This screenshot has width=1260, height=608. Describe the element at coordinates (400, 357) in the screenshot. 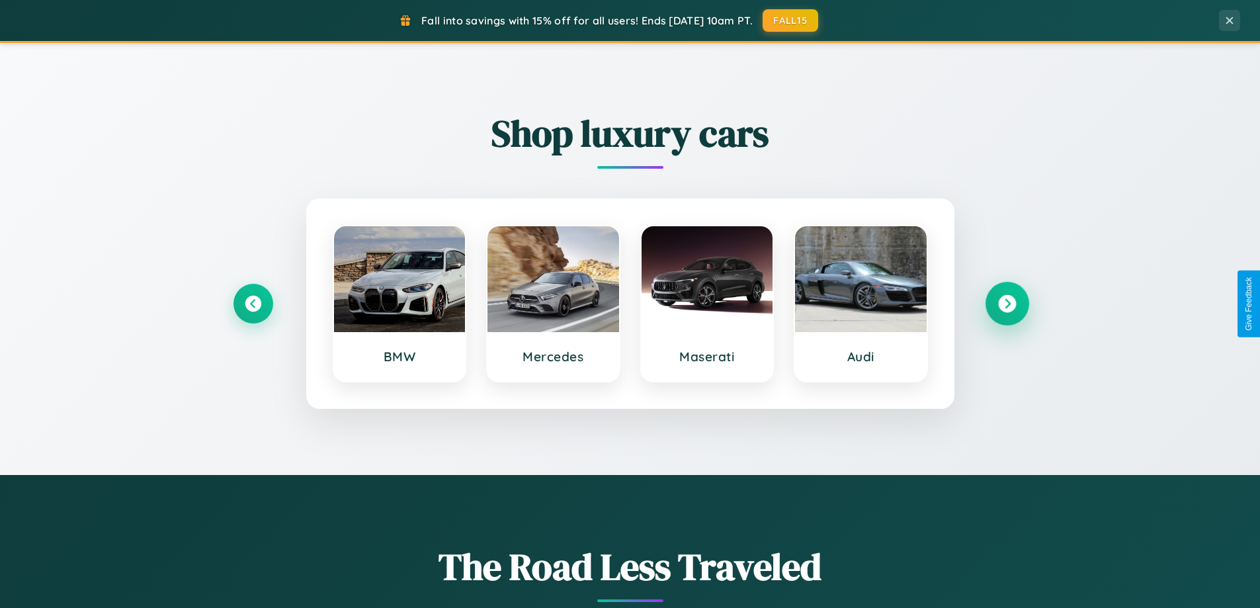

I see `h3: BMW` at that location.